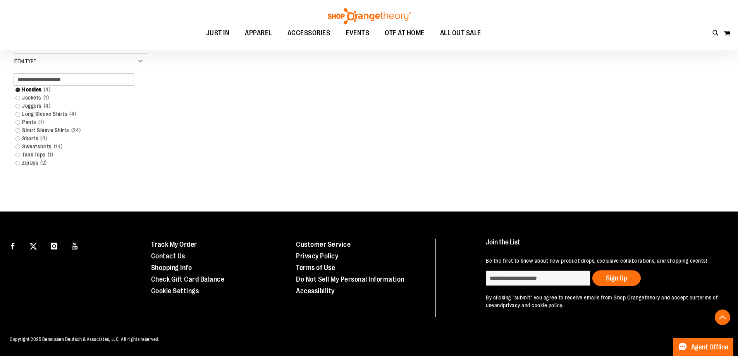  Describe the element at coordinates (703, 347) in the screenshot. I see `button: Agent Offline` at that location.